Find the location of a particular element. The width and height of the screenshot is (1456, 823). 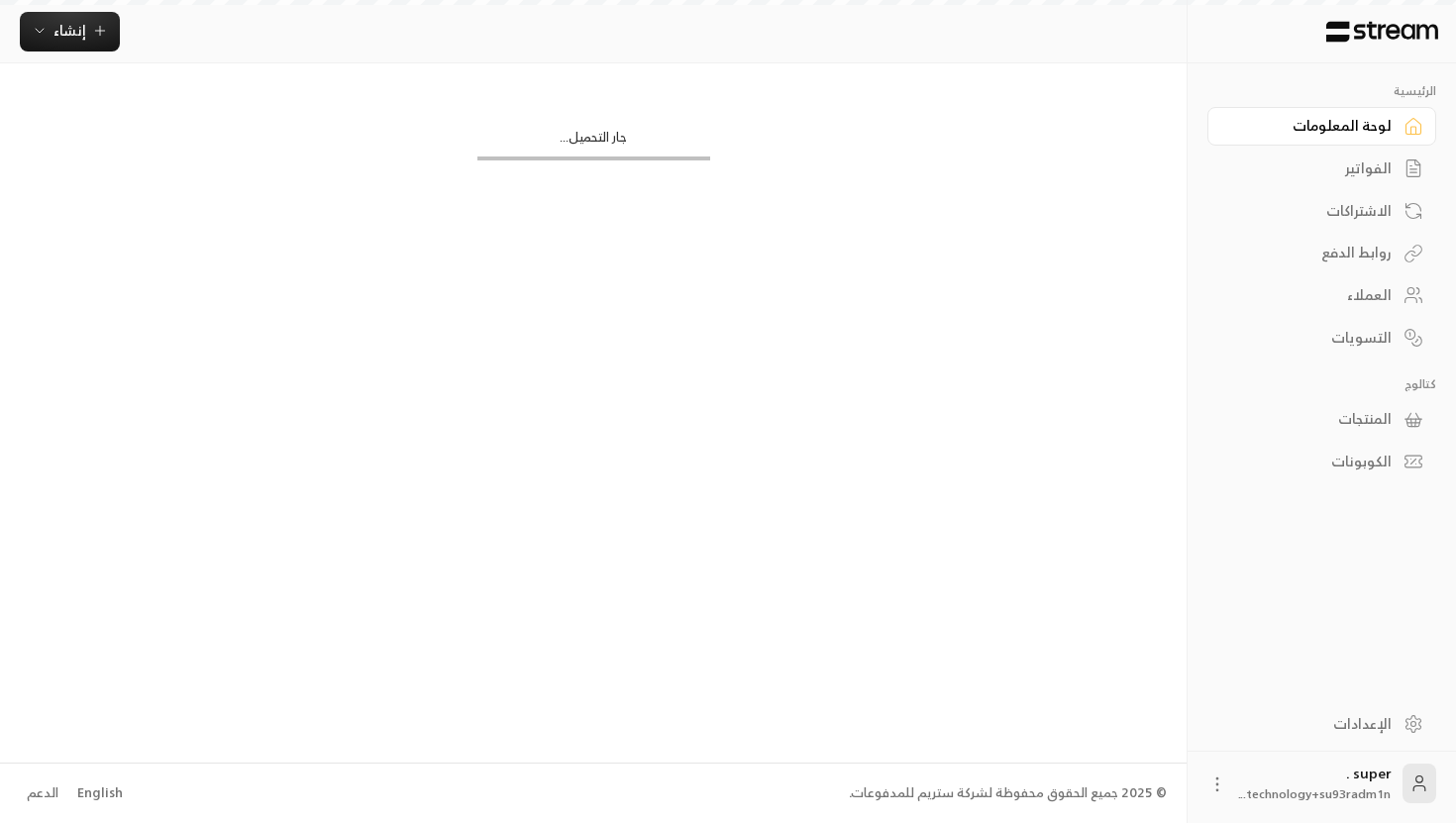

a: الفواتير is located at coordinates (1321, 169).